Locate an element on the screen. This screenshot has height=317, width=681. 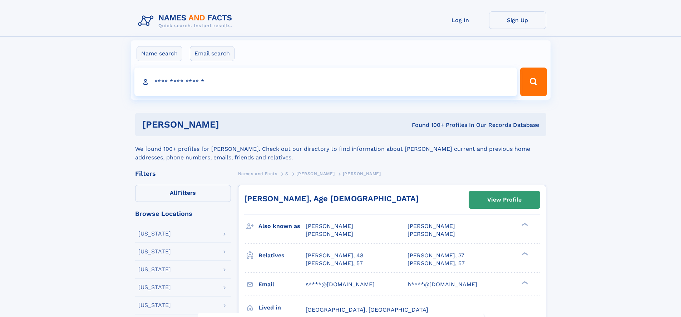
label: Name search is located at coordinates (159, 54).